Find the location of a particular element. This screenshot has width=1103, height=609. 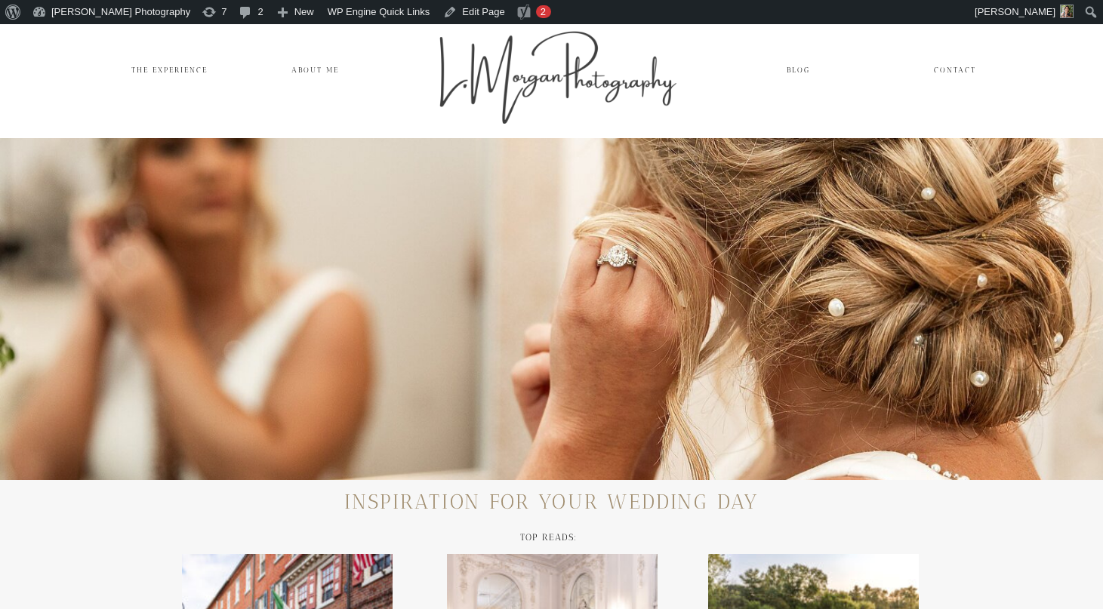

a: Blog is located at coordinates (798, 70).